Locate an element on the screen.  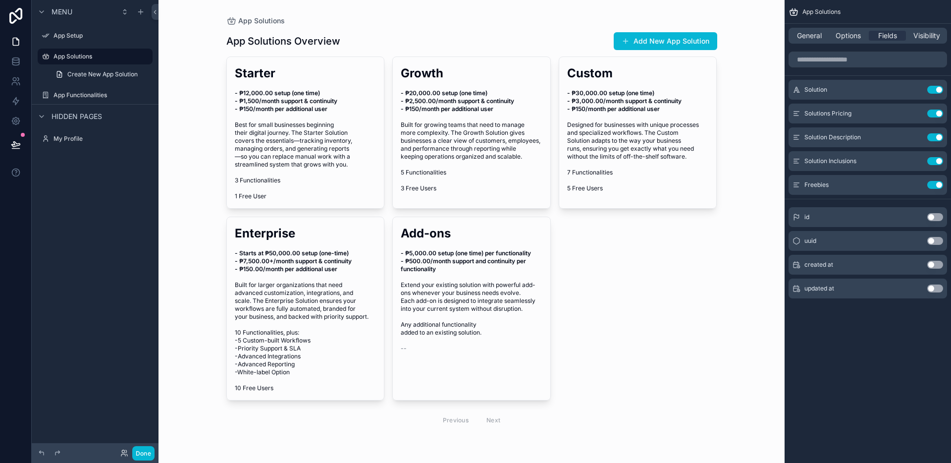
span: Extend your existing solution with powerful add-ons whenever your business needs evolve. Each add... is located at coordinates (472, 297).